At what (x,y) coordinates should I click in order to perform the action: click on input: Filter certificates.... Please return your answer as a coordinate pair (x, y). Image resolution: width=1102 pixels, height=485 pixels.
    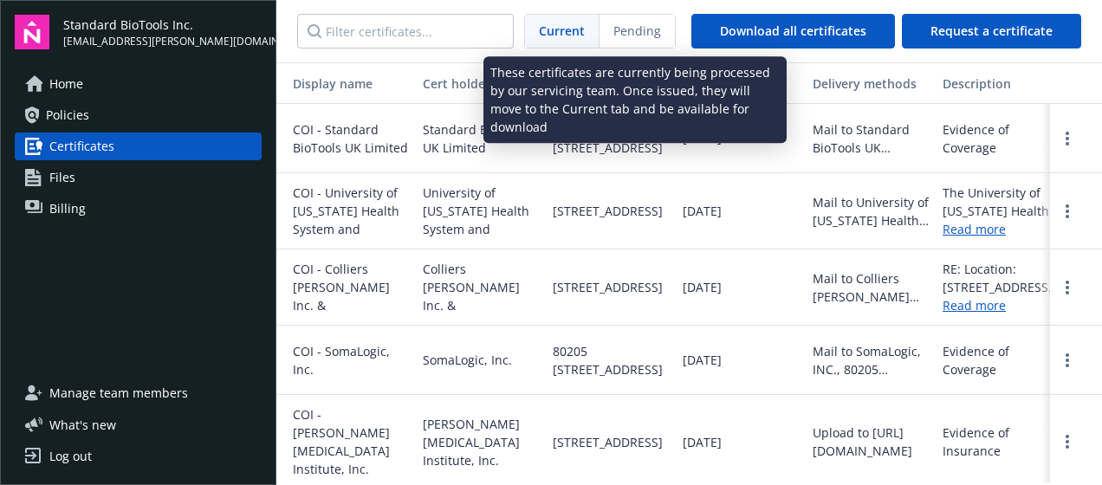
    Looking at the image, I should click on (405, 31).